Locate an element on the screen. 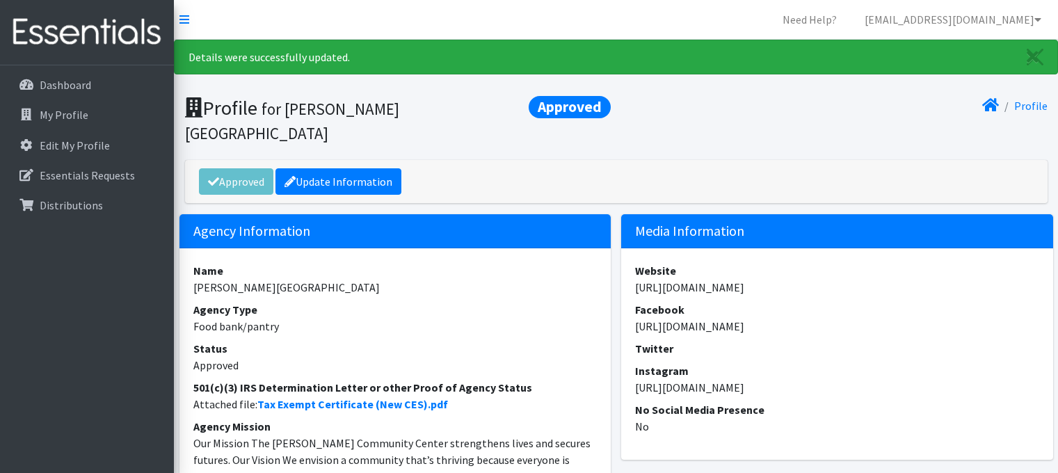  dt: Twitter is located at coordinates (837, 349).